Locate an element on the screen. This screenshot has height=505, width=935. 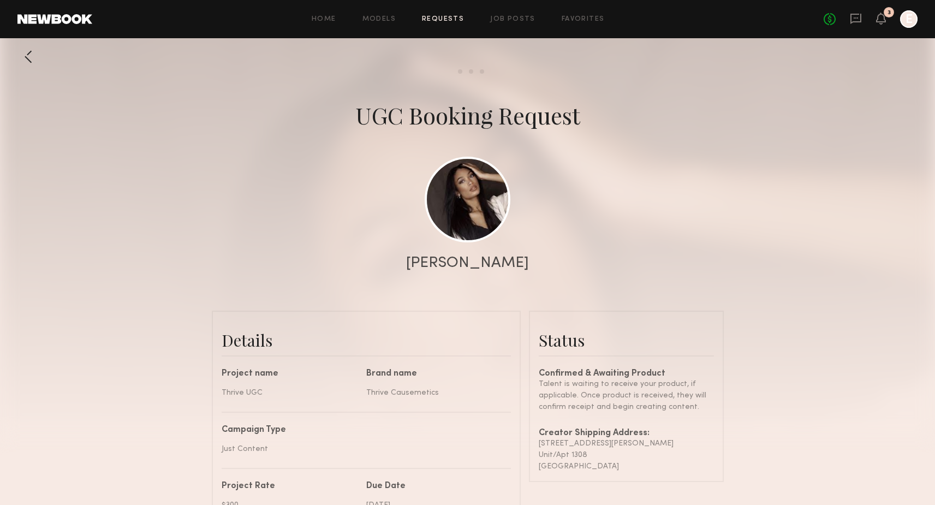
div: Status is located at coordinates (626, 340).